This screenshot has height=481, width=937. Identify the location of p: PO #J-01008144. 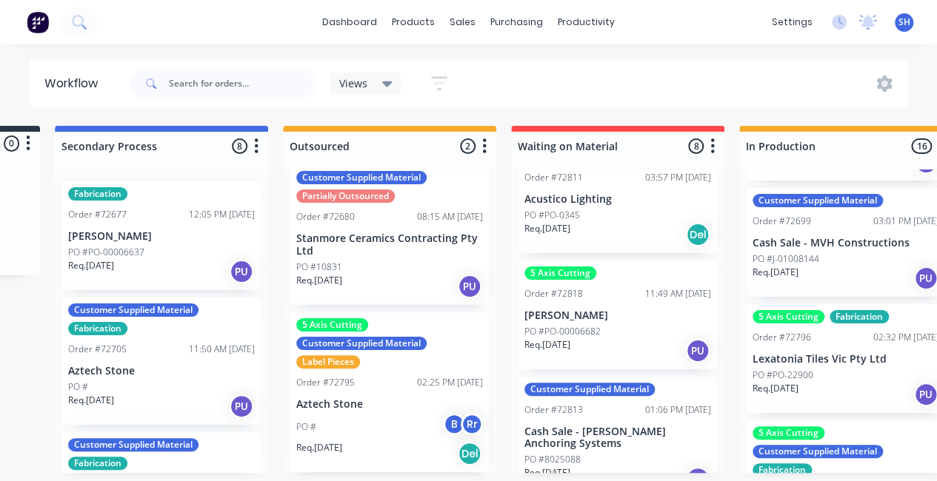
(786, 259).